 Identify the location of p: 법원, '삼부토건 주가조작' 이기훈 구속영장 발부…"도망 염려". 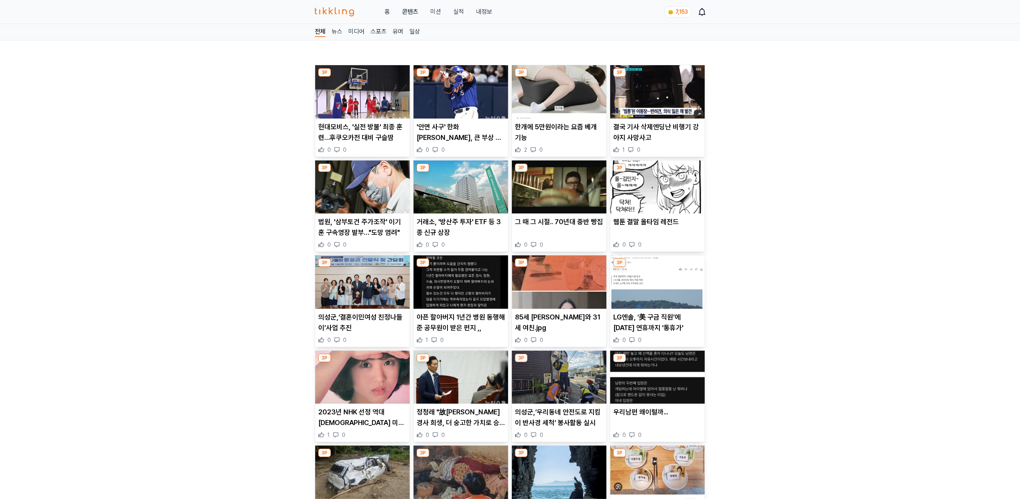
(362, 227).